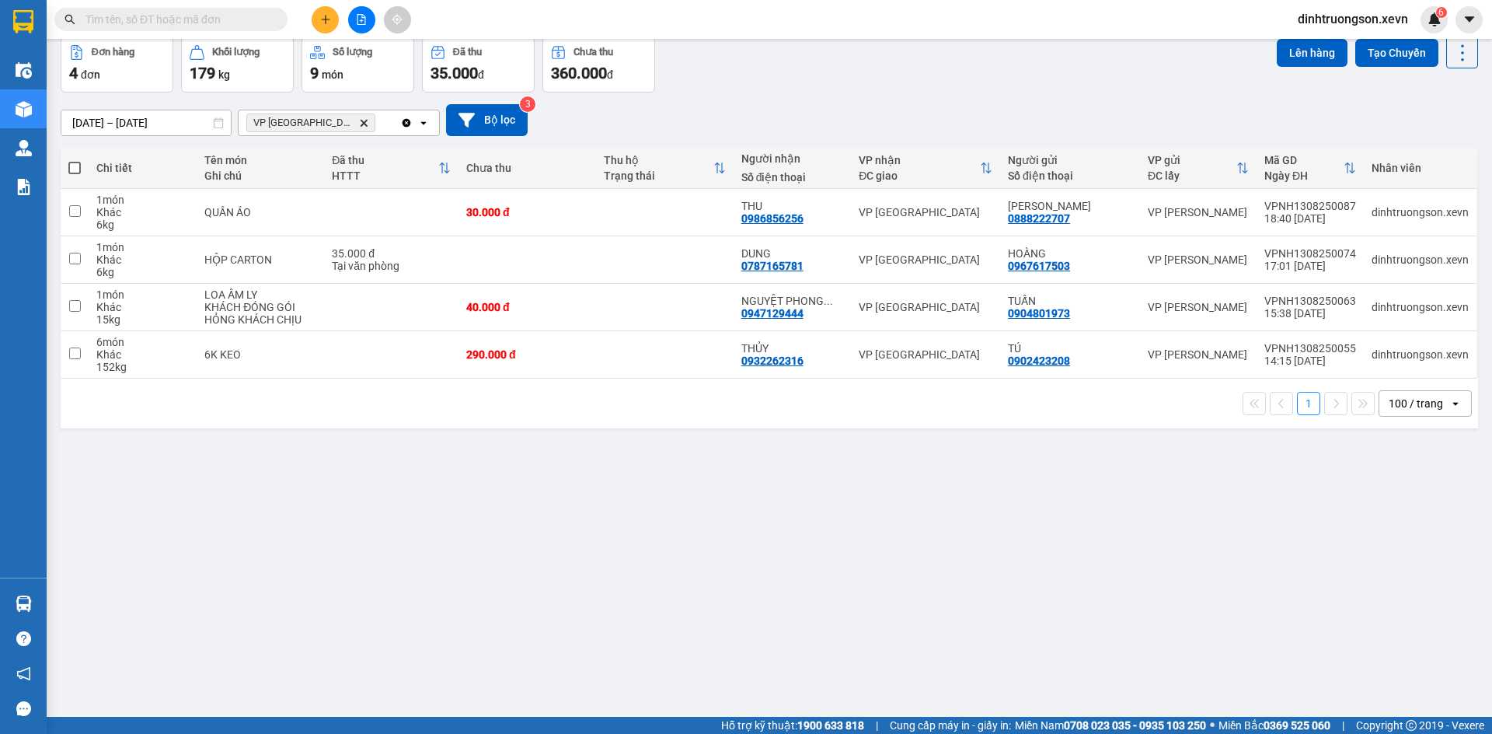  What do you see at coordinates (1420, 168) in the screenshot?
I see `div: Nhân viên` at bounding box center [1420, 168].